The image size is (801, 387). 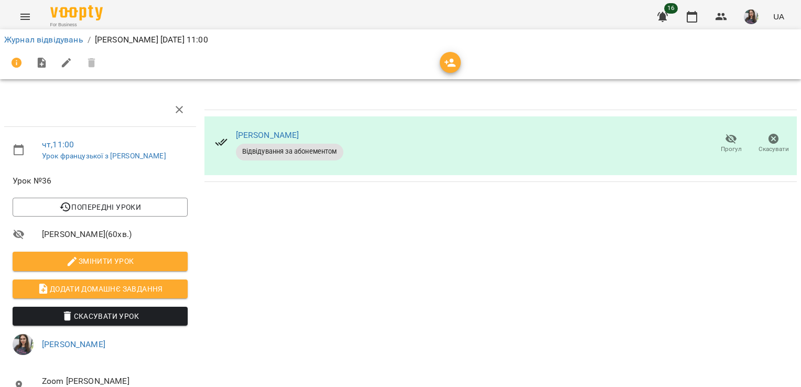 I want to click on button: Змінити урок, so click(x=100, y=261).